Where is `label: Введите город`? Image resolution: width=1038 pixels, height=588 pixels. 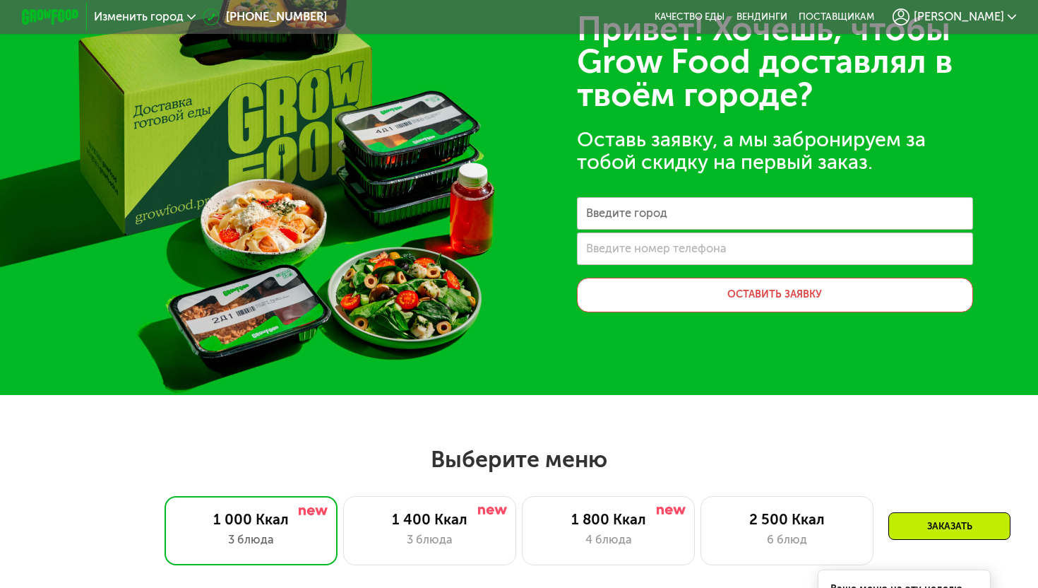 label: Введите город is located at coordinates (626, 213).